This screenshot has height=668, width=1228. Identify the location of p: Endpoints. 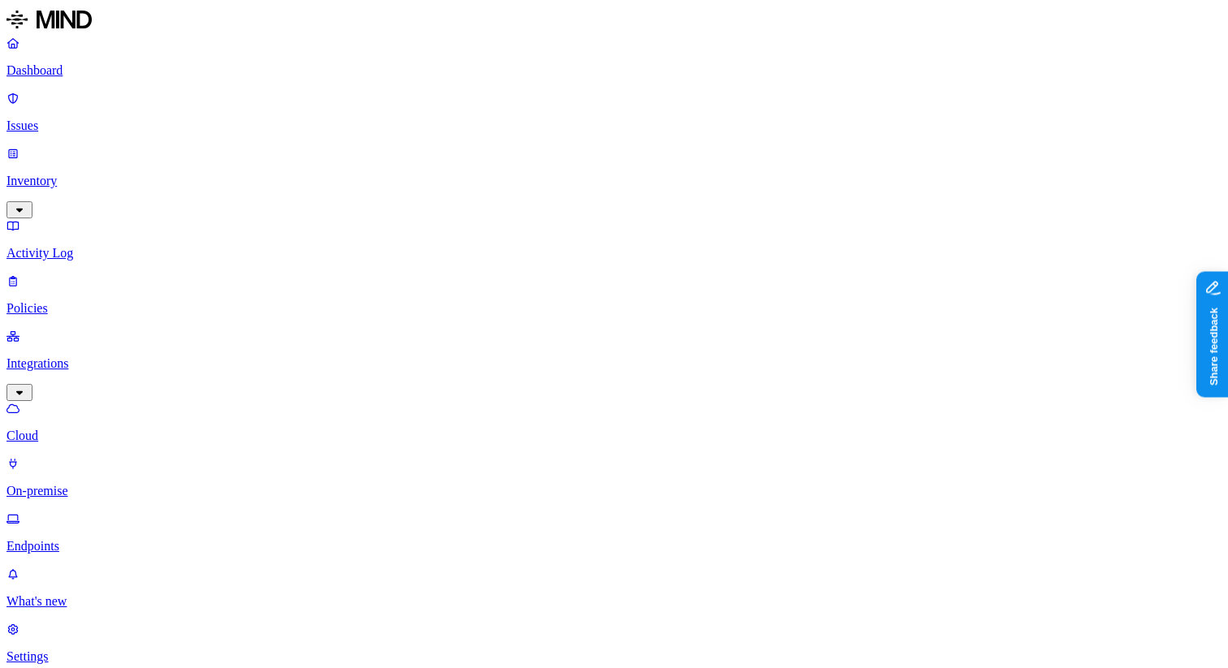
(614, 546).